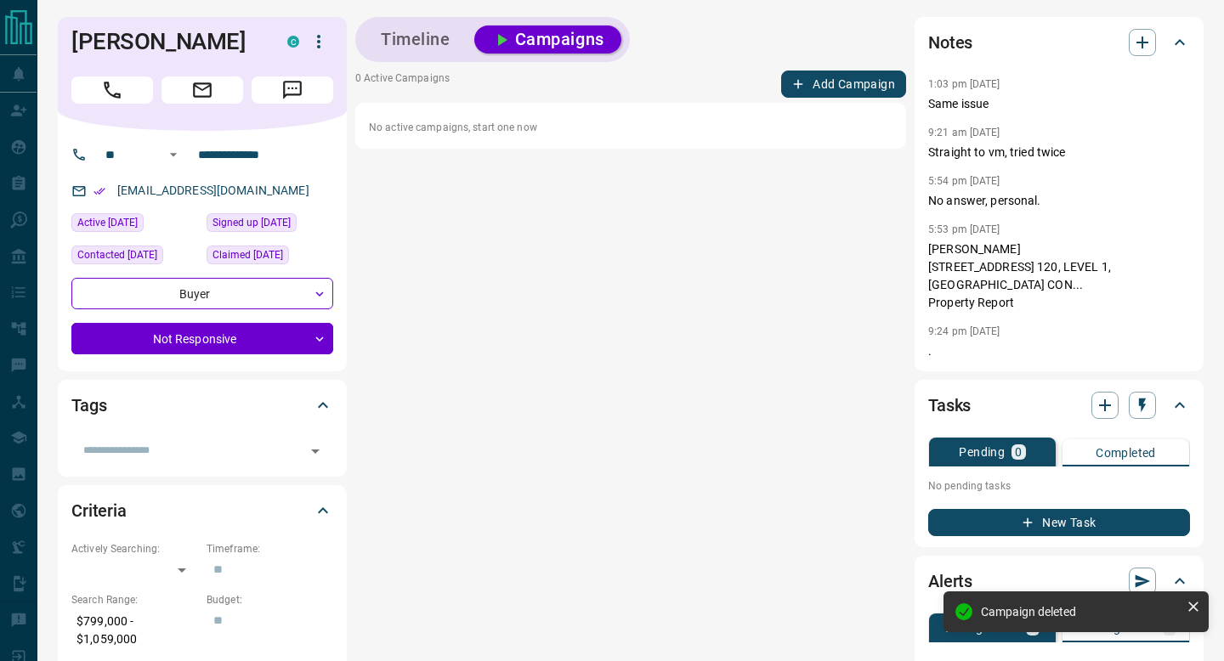 This screenshot has width=1224, height=661. What do you see at coordinates (1018, 452) in the screenshot?
I see `p: 0` at bounding box center [1018, 452].